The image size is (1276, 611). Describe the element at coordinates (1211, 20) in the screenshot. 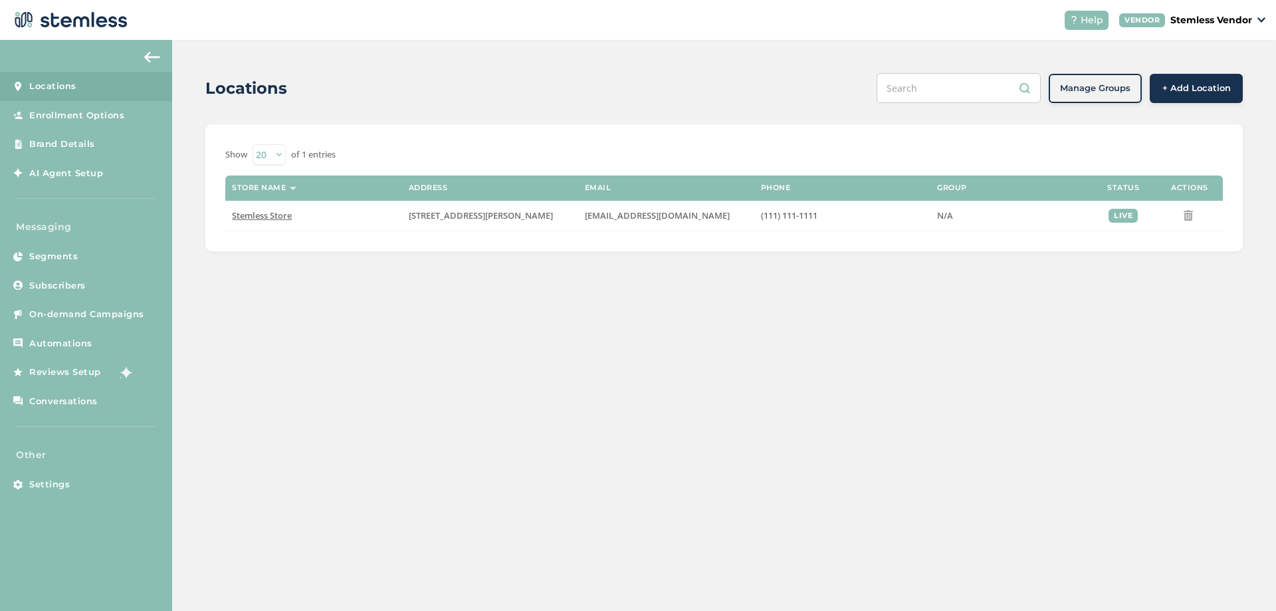

I see `p: Stemless Vendor` at that location.